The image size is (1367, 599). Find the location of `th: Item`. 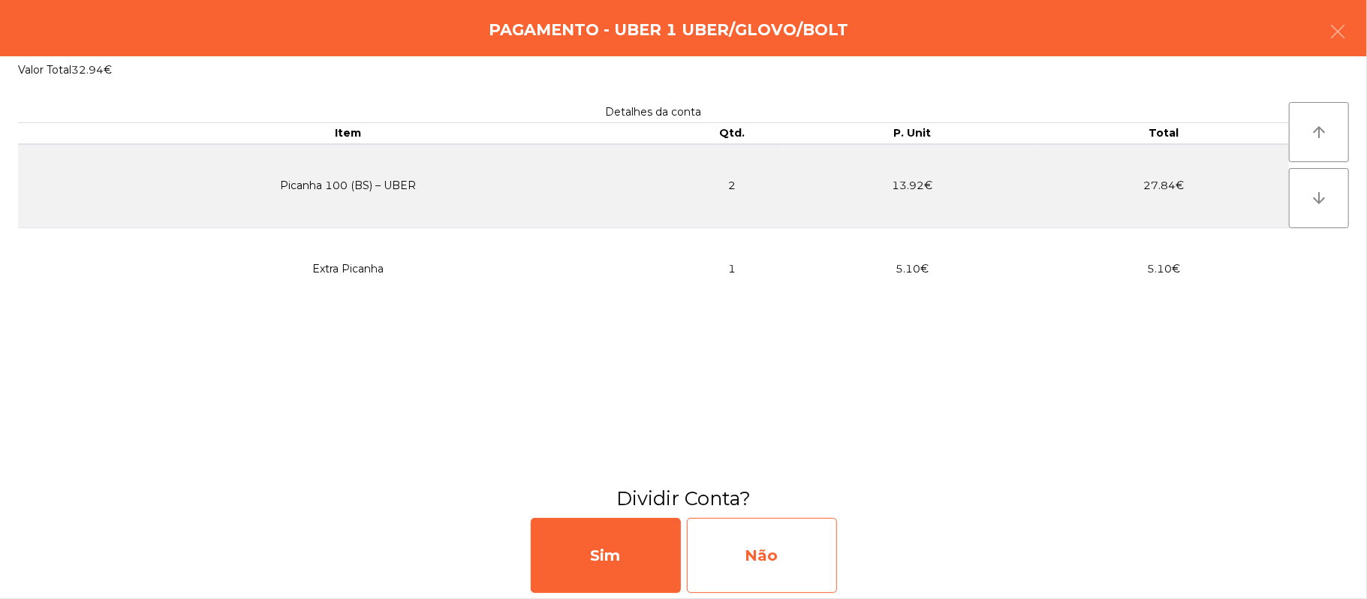

th: Item is located at coordinates (348, 134).